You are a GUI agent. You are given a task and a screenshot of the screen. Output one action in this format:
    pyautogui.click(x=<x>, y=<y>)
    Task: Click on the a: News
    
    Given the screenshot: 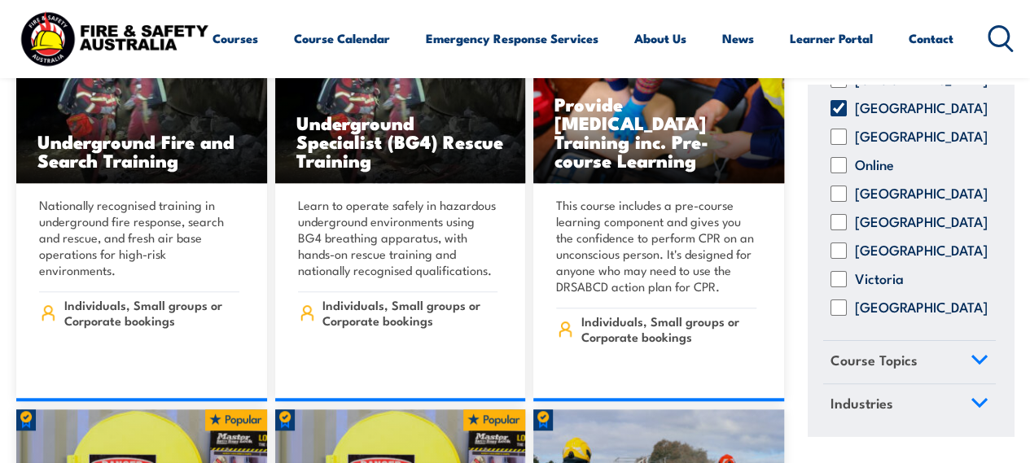 What is the action you would take?
    pyautogui.click(x=737, y=38)
    